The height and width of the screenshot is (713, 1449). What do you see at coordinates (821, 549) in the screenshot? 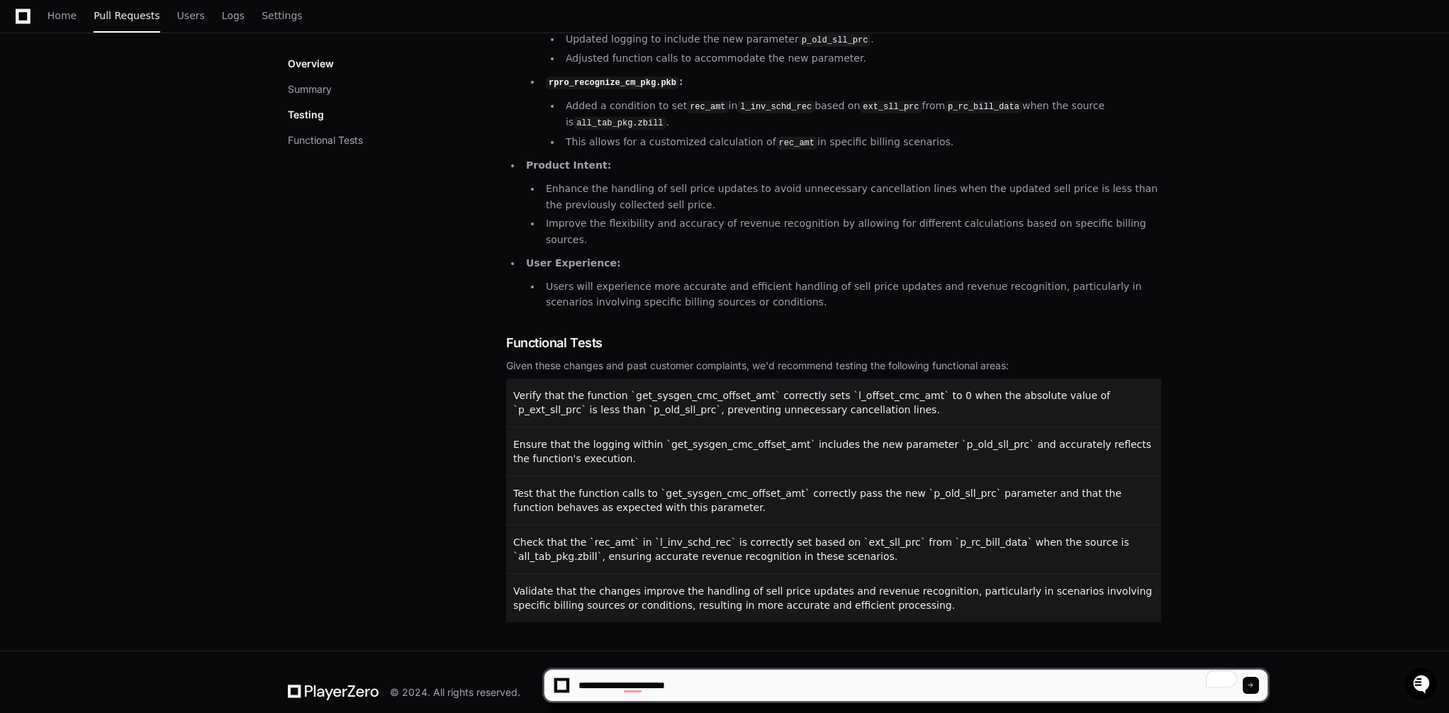
I see `span: Check that the `rec_amt` in `l_inv_schd_rec` is correctly set based on `ext_sll_prc` from `p_rc_b...` at bounding box center [821, 549].